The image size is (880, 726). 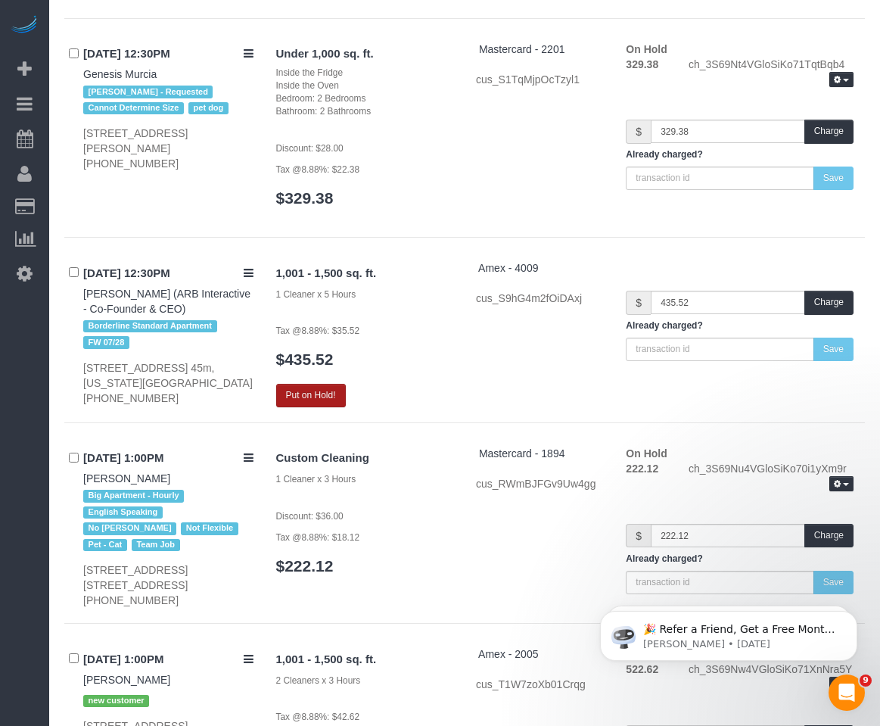 I want to click on a: Amex - 4009, so click(x=508, y=268).